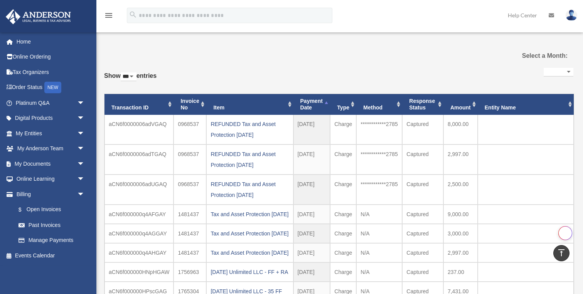  What do you see at coordinates (53, 88) in the screenshot?
I see `div: NEW` at bounding box center [53, 88].